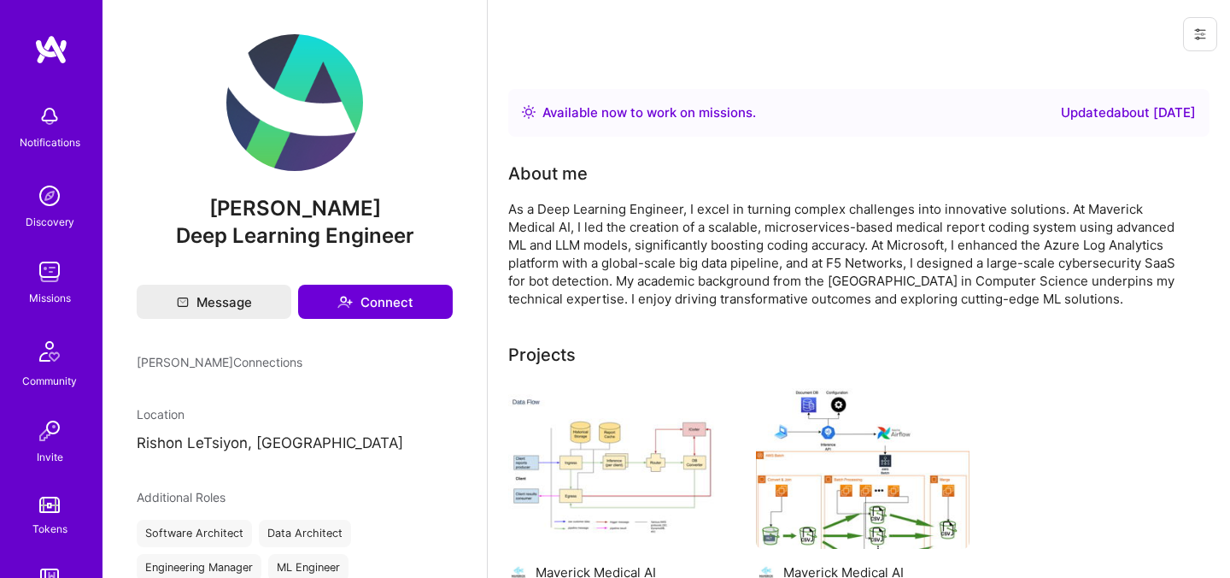  Describe the element at coordinates (50, 456) in the screenshot. I see `div: Invite` at that location.